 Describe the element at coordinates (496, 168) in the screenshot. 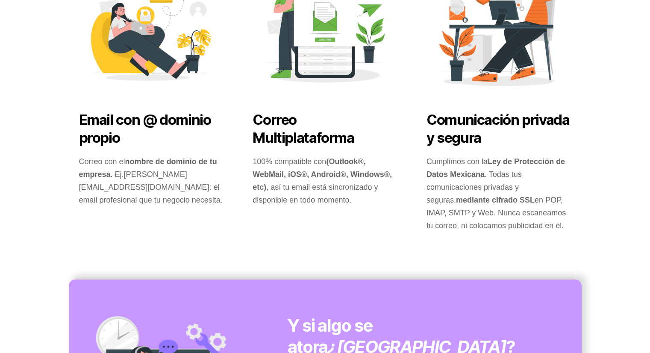

I see `strong: Ley de Protección de Datos Mexicana` at that location.